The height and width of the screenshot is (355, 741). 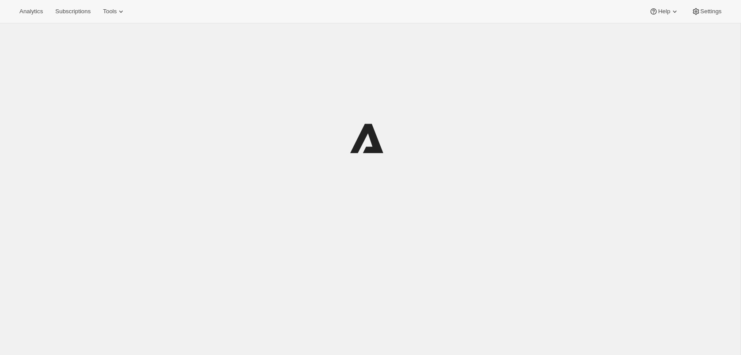 I want to click on button: Tools, so click(x=114, y=11).